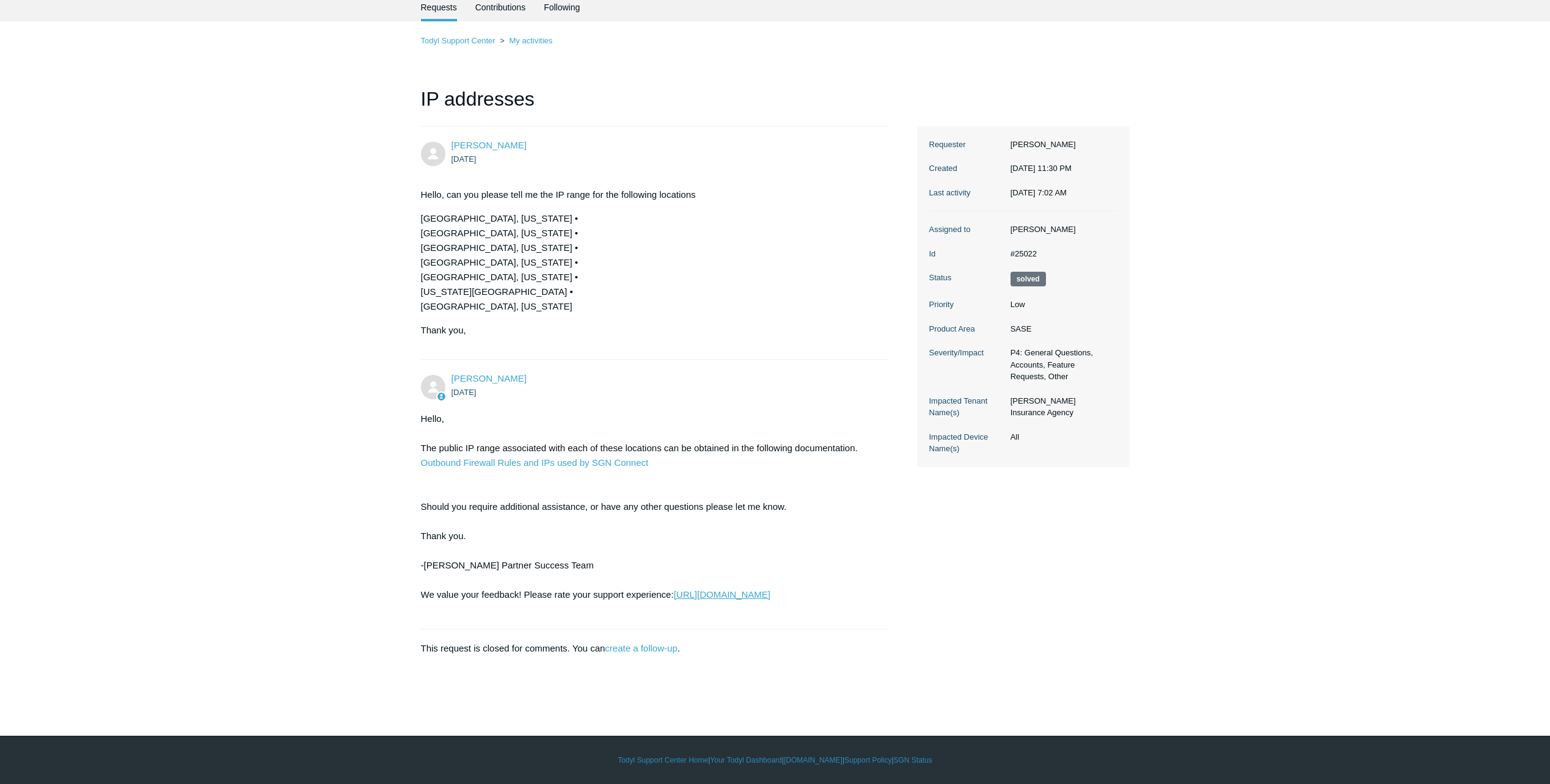  Describe the element at coordinates (649, 331) in the screenshot. I see `p: Thank you,` at that location.